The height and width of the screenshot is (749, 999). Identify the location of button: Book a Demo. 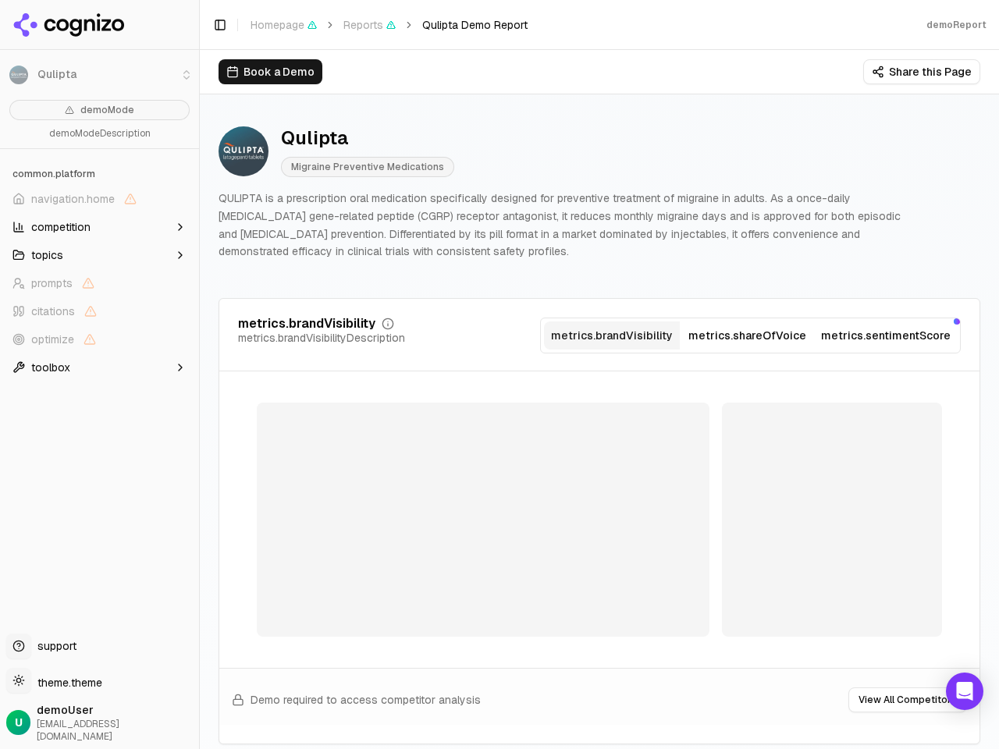
(270, 72).